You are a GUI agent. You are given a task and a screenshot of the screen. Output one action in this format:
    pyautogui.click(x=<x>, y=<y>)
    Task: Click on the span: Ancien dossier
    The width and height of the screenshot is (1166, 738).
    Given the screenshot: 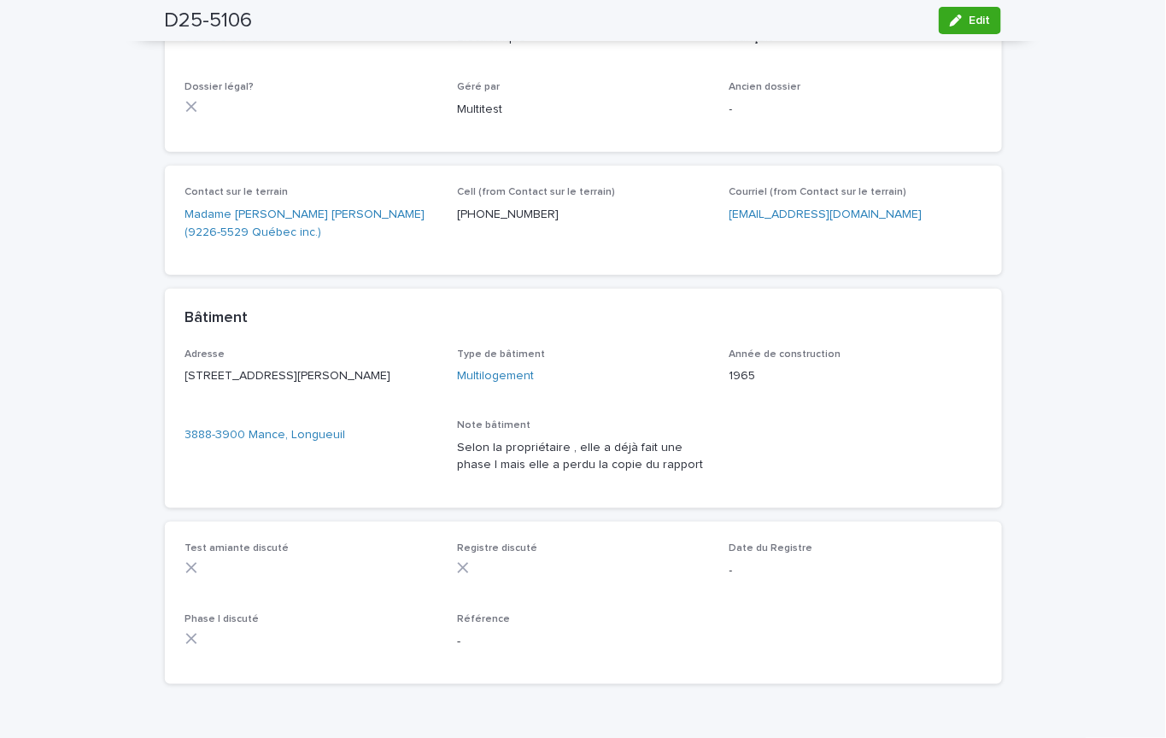 What is the action you would take?
    pyautogui.click(x=766, y=87)
    